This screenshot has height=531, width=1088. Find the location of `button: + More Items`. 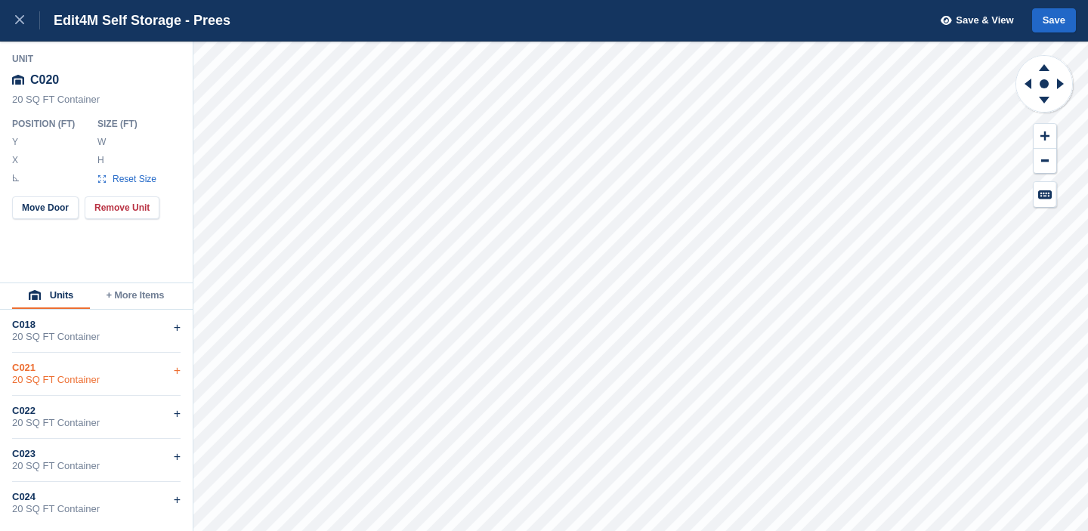

button: + More Items is located at coordinates (135, 296).